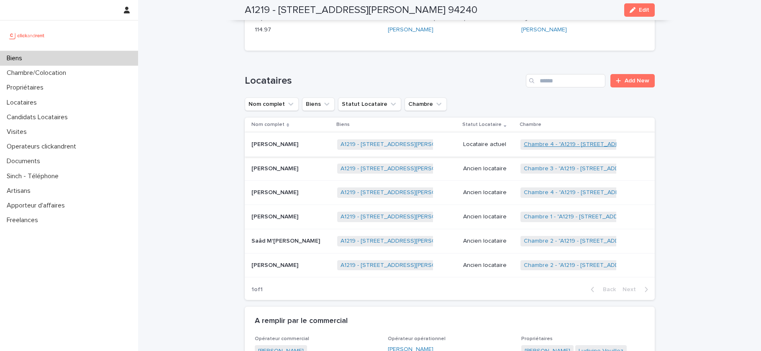 The width and height of the screenshot is (761, 351). Describe the element at coordinates (316, 30) in the screenshot. I see `p: 114.97` at that location.